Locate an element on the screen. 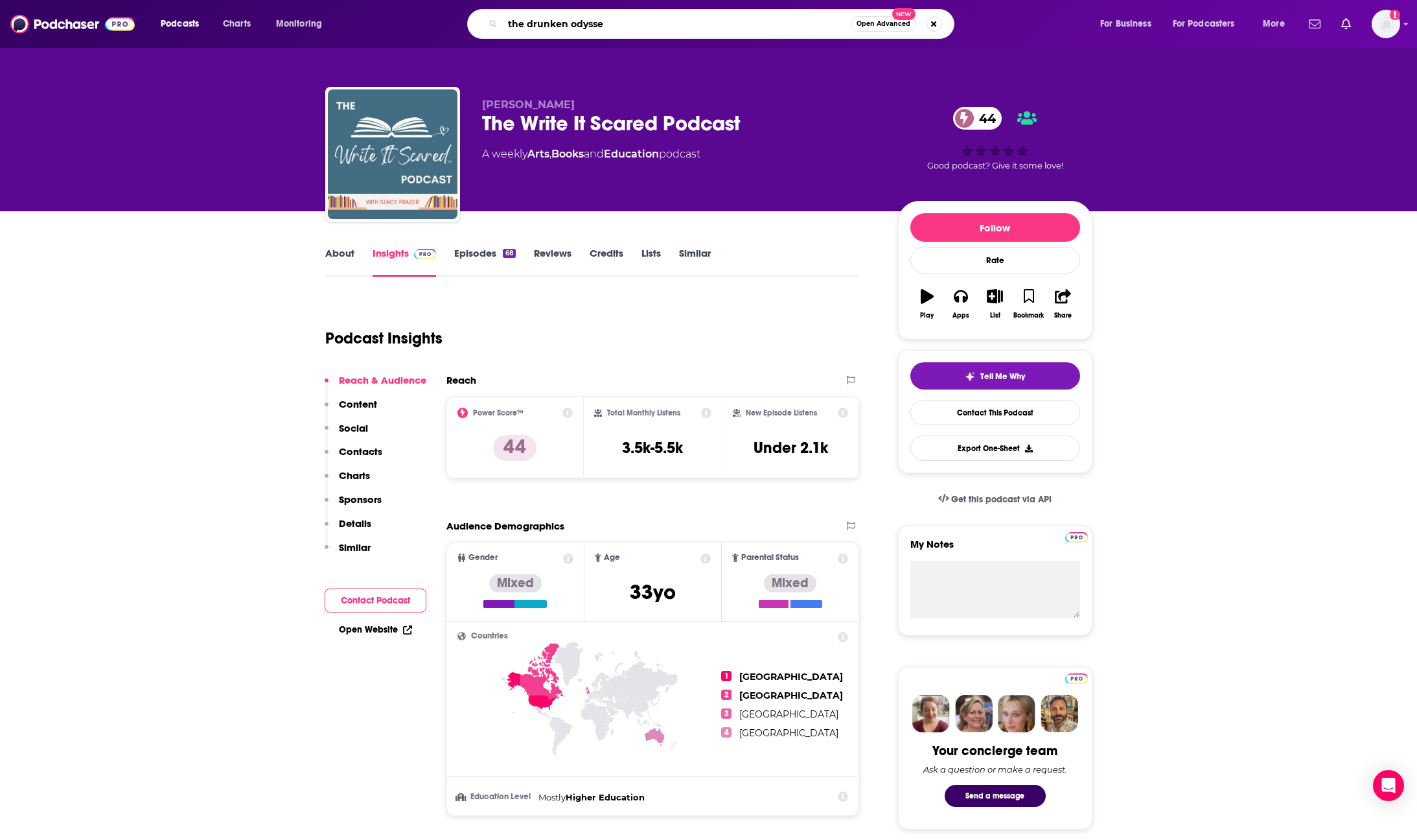 Image resolution: width=1417 pixels, height=840 pixels. a: Education is located at coordinates (631, 153).